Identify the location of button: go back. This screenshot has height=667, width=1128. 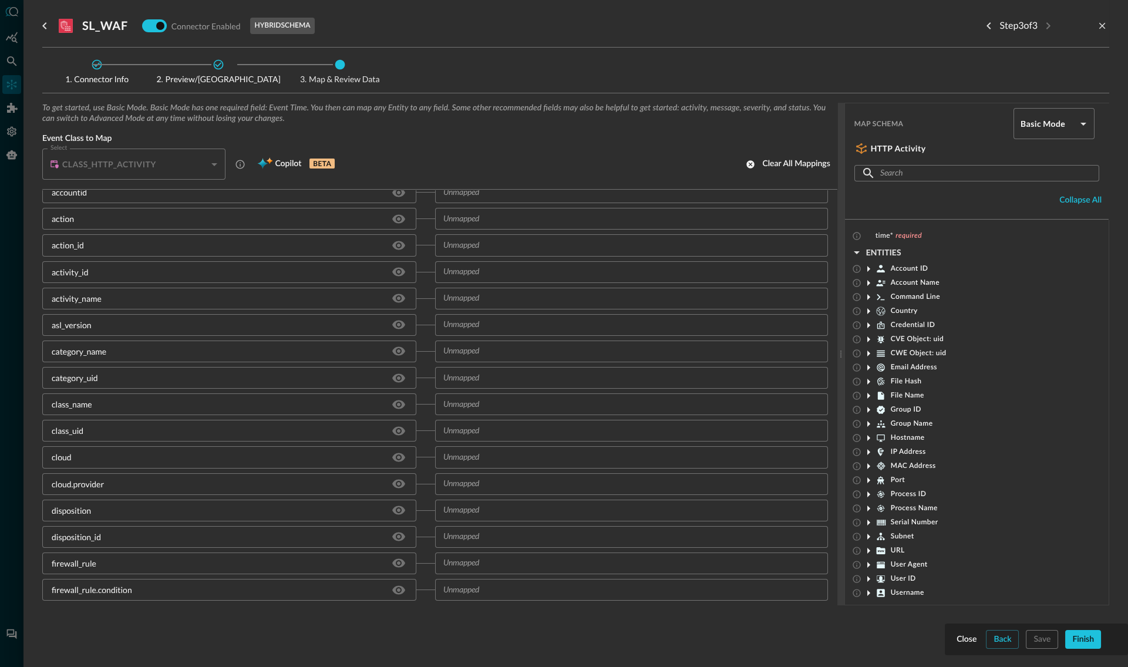
(45, 26).